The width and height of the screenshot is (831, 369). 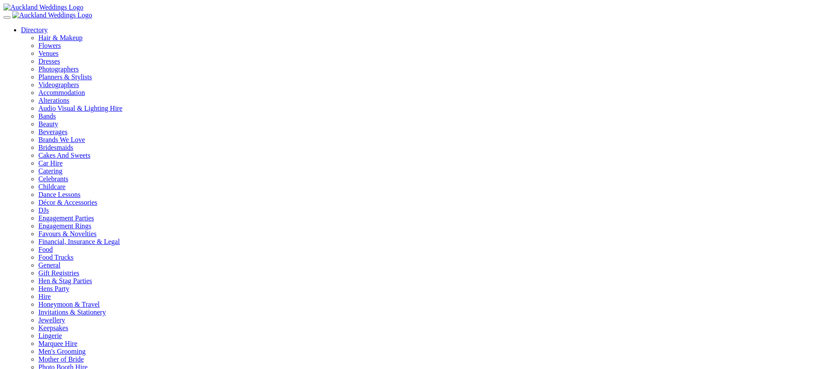 What do you see at coordinates (7, 17) in the screenshot?
I see `button: Menu` at bounding box center [7, 17].